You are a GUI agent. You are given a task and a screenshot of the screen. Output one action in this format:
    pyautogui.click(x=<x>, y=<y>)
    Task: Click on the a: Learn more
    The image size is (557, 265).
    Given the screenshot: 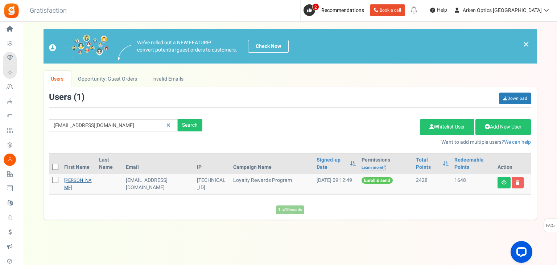 What is the action you would take?
    pyautogui.click(x=373, y=167)
    